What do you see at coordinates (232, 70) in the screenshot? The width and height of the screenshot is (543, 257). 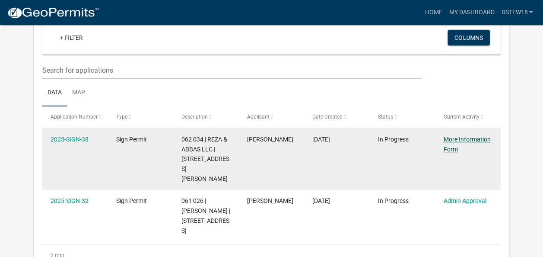 I see `input: Search for applications` at bounding box center [232, 70].